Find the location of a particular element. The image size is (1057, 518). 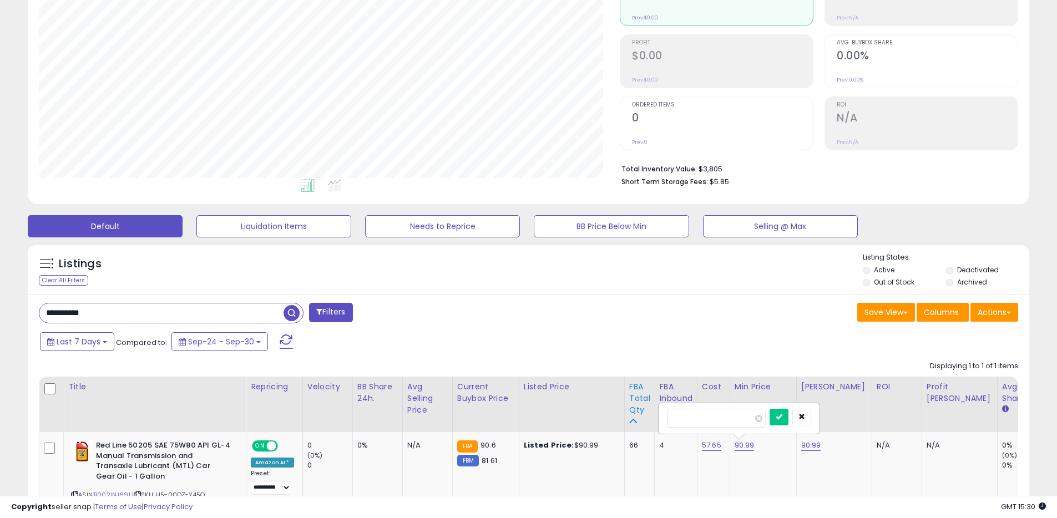

button: Save View is located at coordinates (886, 313).